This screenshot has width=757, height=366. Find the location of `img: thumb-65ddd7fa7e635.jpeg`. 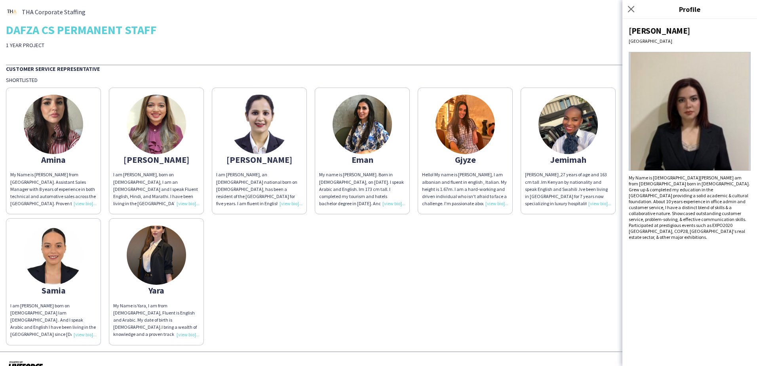

img: thumb-65ddd7fa7e635.jpeg is located at coordinates (156, 255).